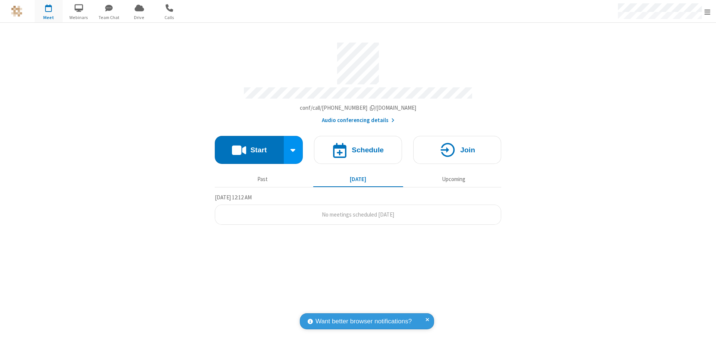  What do you see at coordinates (263, 179) in the screenshot?
I see `button: Past` at bounding box center [263, 179].